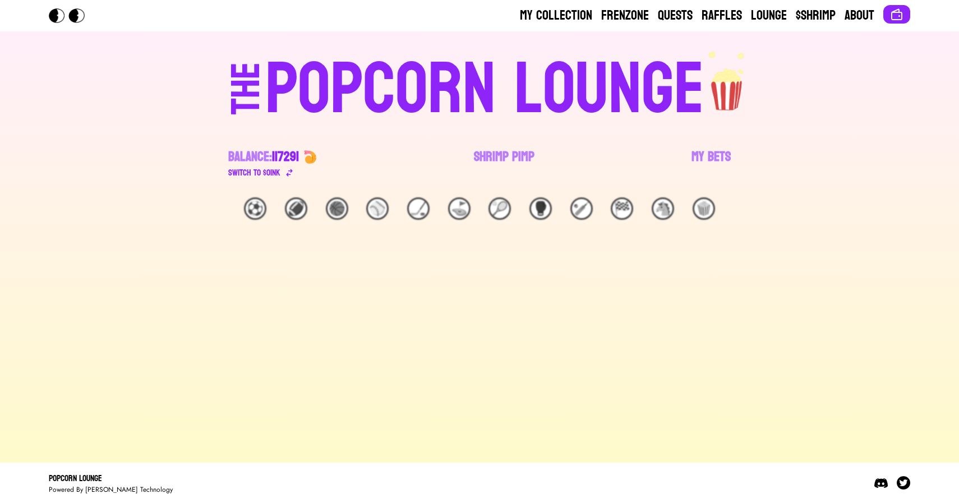 The image size is (959, 503). Describe the element at coordinates (675, 16) in the screenshot. I see `a: Quests` at that location.